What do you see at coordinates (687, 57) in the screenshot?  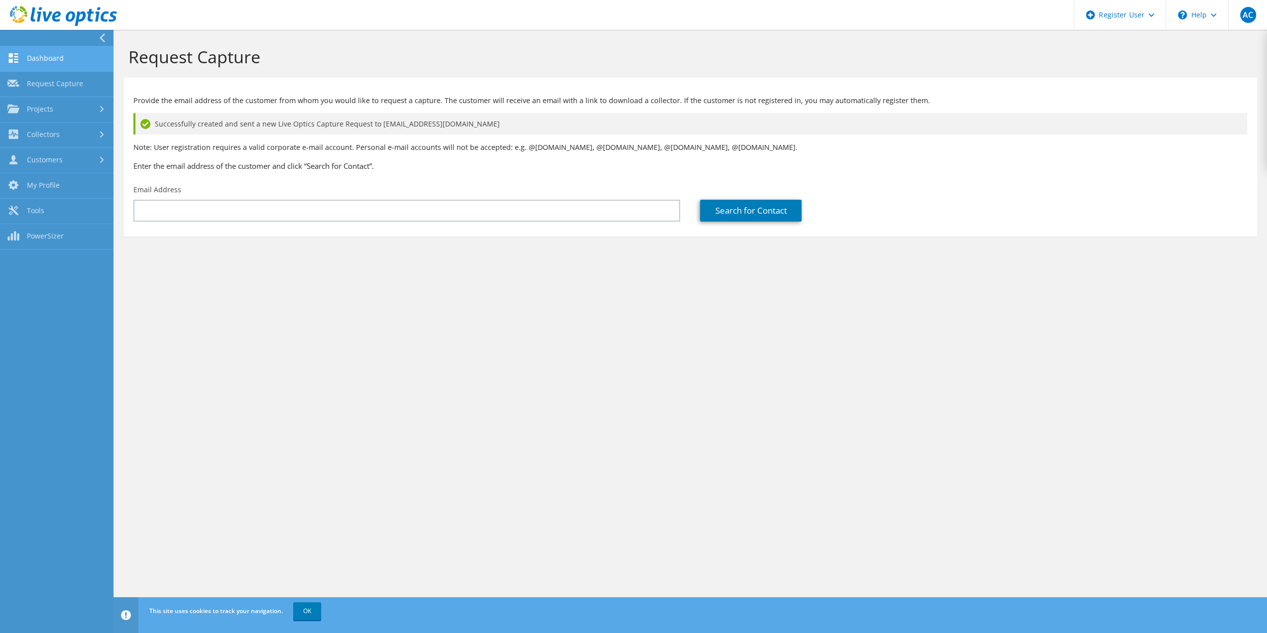 I see `h1: Request Capture` at bounding box center [687, 57].